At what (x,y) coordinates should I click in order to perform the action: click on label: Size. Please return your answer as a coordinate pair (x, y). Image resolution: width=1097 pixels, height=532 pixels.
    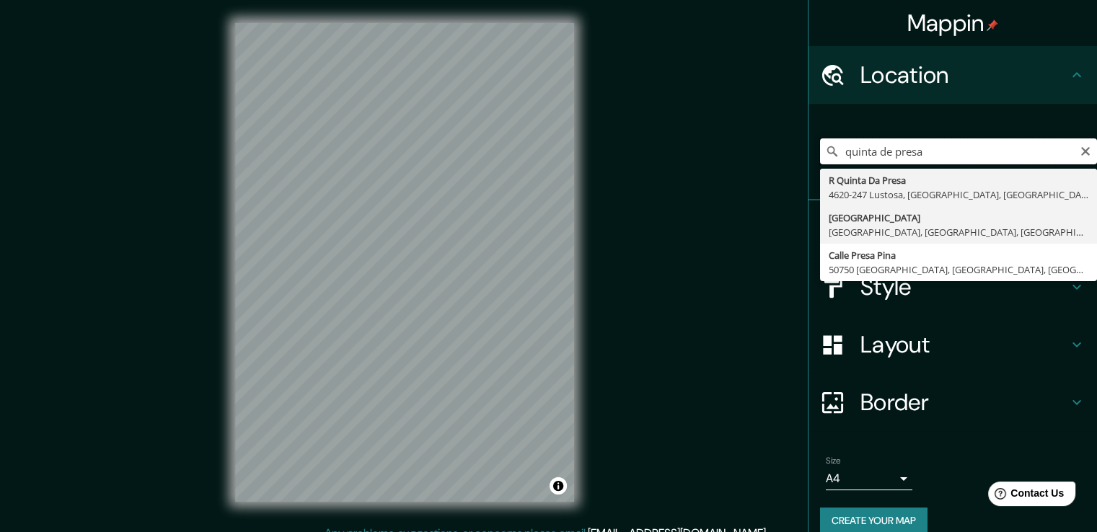
    Looking at the image, I should click on (833, 461).